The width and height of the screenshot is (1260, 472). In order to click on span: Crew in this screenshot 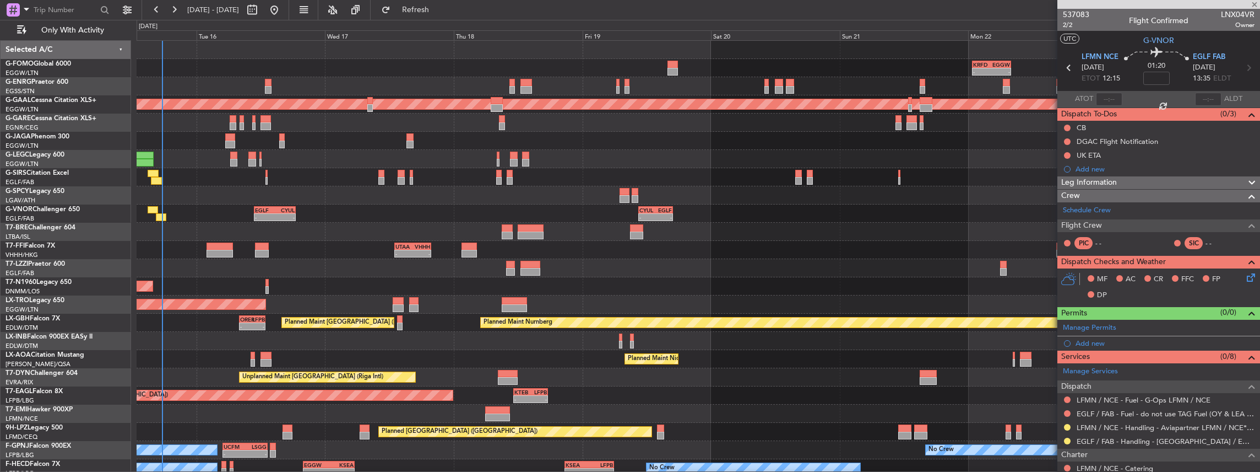, I will do `click(1071, 196)`.